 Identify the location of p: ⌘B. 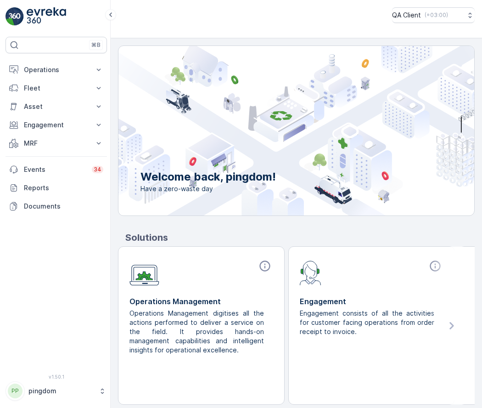
(96, 45).